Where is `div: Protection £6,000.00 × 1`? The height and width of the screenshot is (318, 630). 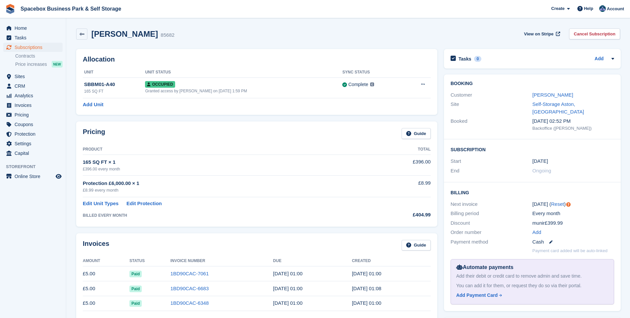
div: Protection £6,000.00 × 1 is located at coordinates (224, 183).